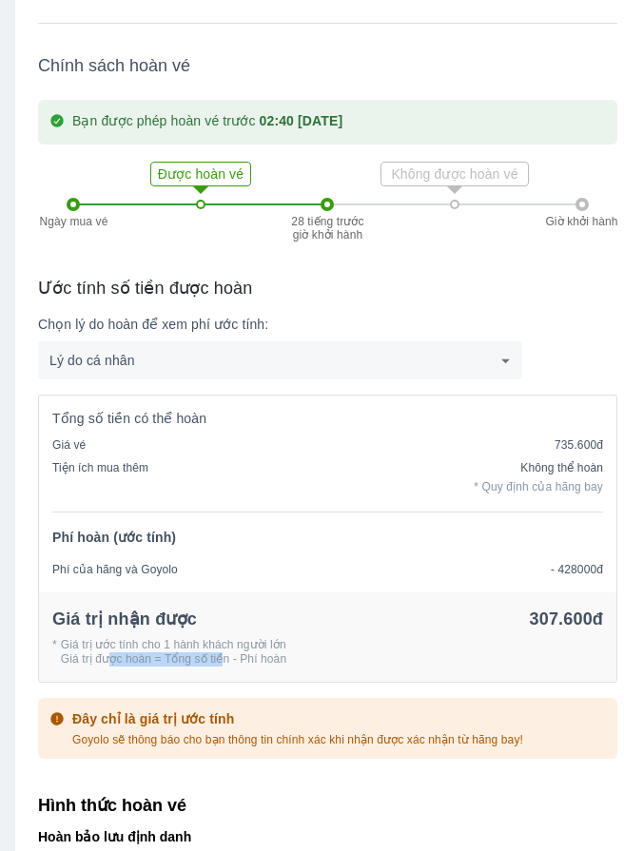  I want to click on p: * Quy định của hãng bay, so click(538, 487).